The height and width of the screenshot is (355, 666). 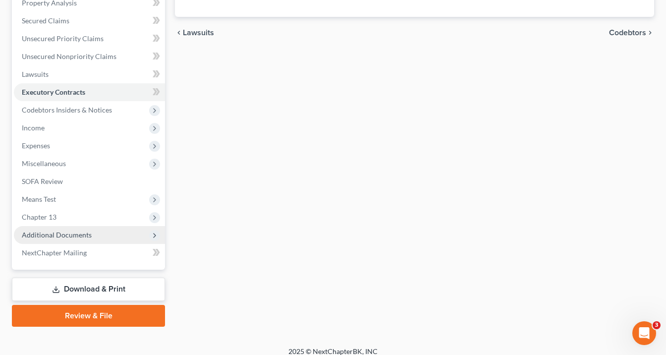 What do you see at coordinates (656, 325) in the screenshot?
I see `span: 3` at bounding box center [656, 325].